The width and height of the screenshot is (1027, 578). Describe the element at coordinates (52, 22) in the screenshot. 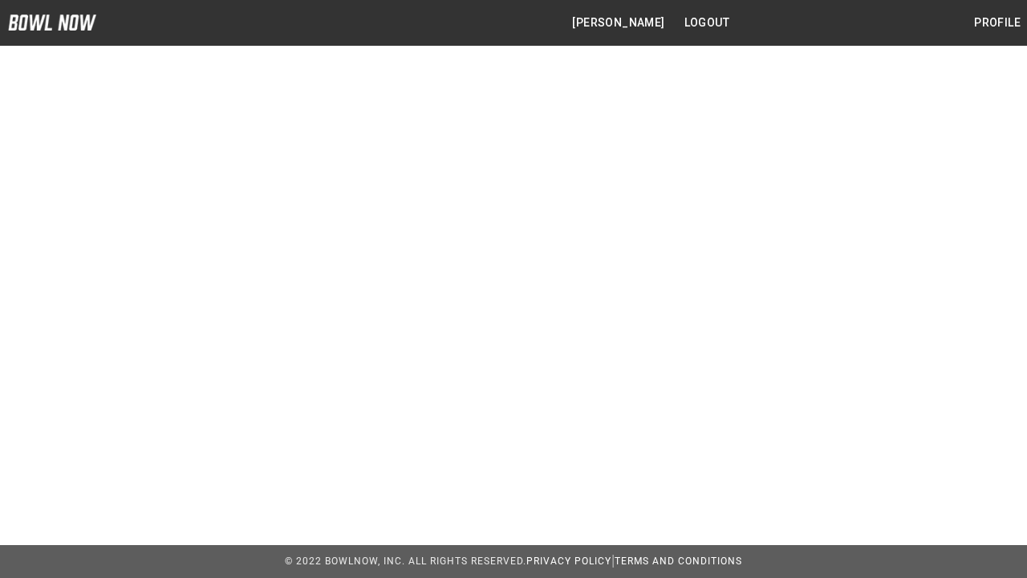

I see `img: logo` at that location.